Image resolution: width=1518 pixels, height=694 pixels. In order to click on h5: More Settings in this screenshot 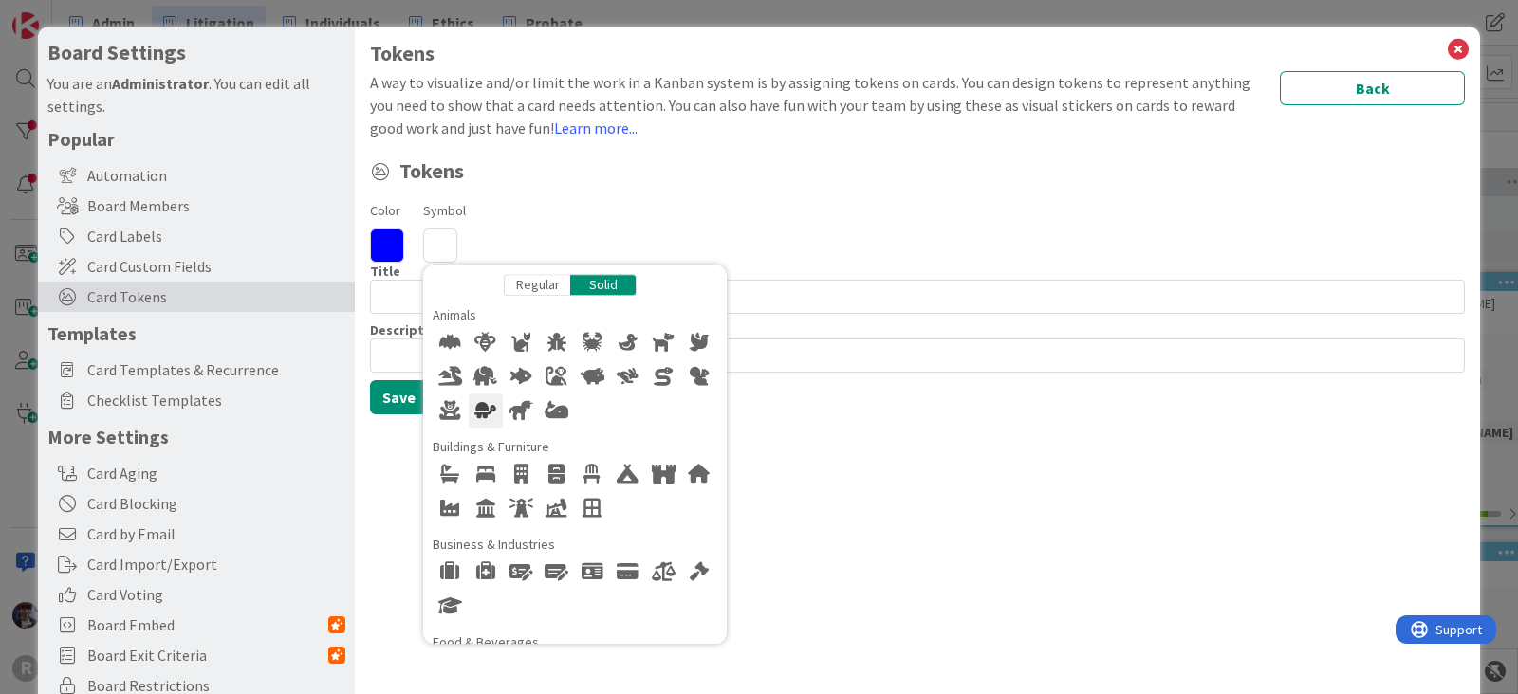, I will do `click(196, 436)`.